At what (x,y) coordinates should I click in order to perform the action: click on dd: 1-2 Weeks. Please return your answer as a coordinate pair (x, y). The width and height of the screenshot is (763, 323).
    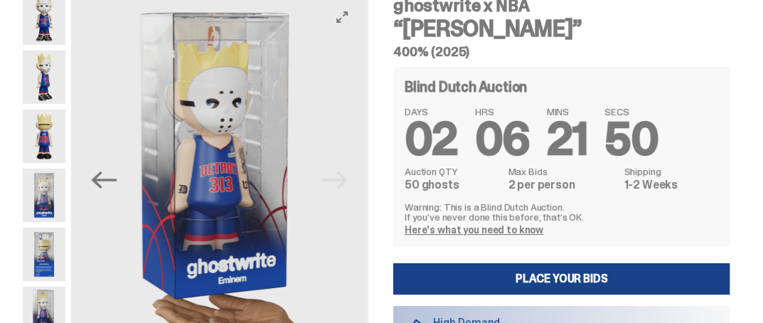
    Looking at the image, I should click on (671, 185).